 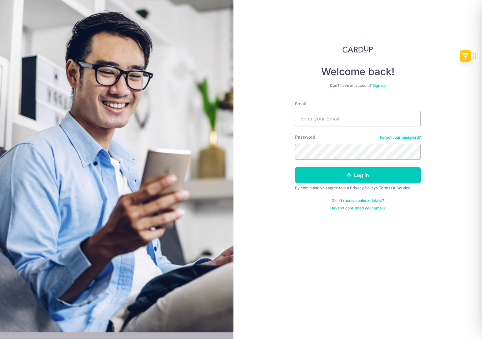 What do you see at coordinates (395, 188) in the screenshot?
I see `a: Terms Of Service` at bounding box center [395, 188].